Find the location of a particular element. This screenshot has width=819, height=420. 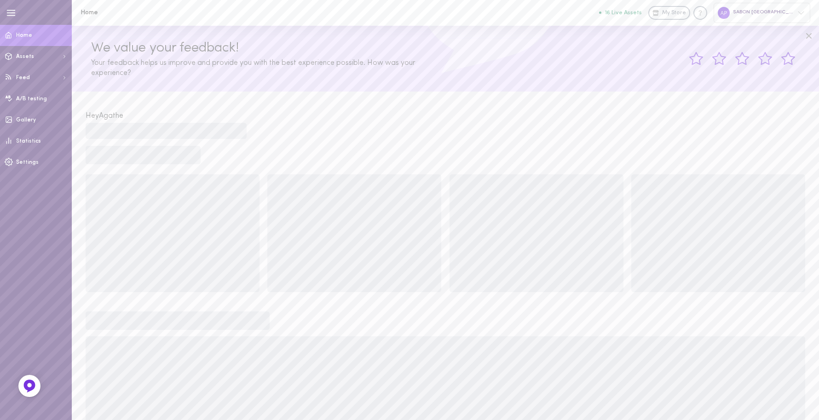

span: Your feedback helps us improve and provide you with the best experience possible. How was your ex... is located at coordinates (253, 68).